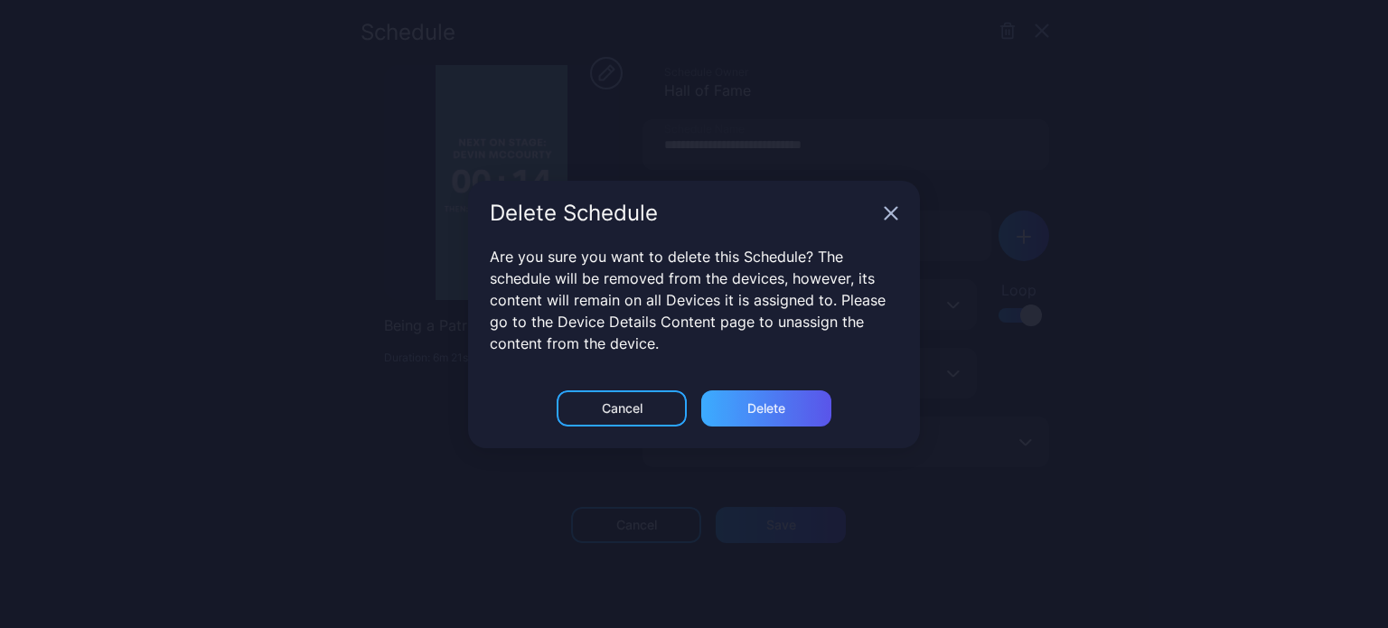  What do you see at coordinates (683, 213) in the screenshot?
I see `div: Delete Schedule` at bounding box center [683, 213].